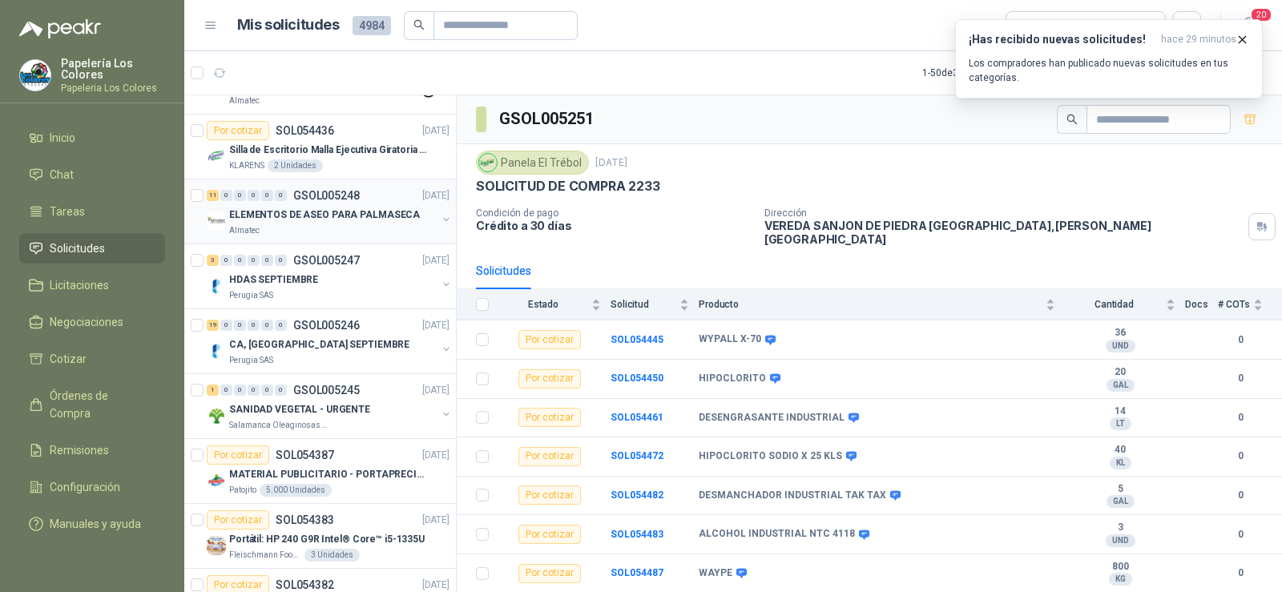  I want to click on b: SOL054482, so click(637, 495).